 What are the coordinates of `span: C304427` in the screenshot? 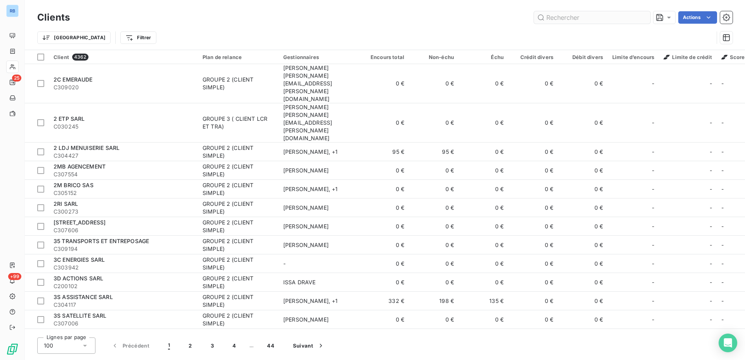 It's located at (123, 156).